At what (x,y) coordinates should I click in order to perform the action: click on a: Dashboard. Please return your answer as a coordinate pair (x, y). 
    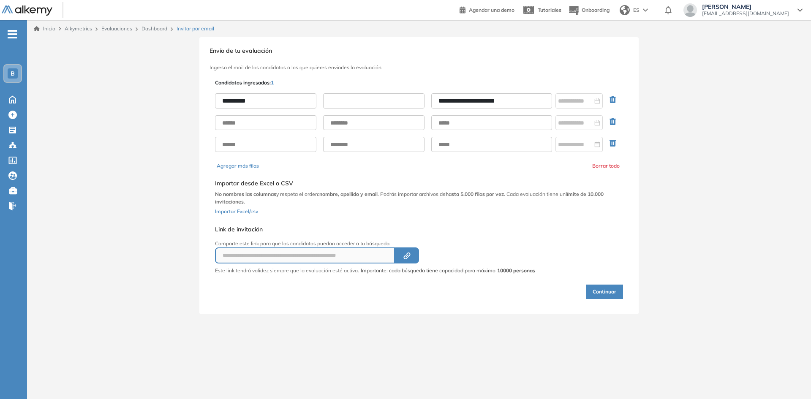
    Looking at the image, I should click on (154, 28).